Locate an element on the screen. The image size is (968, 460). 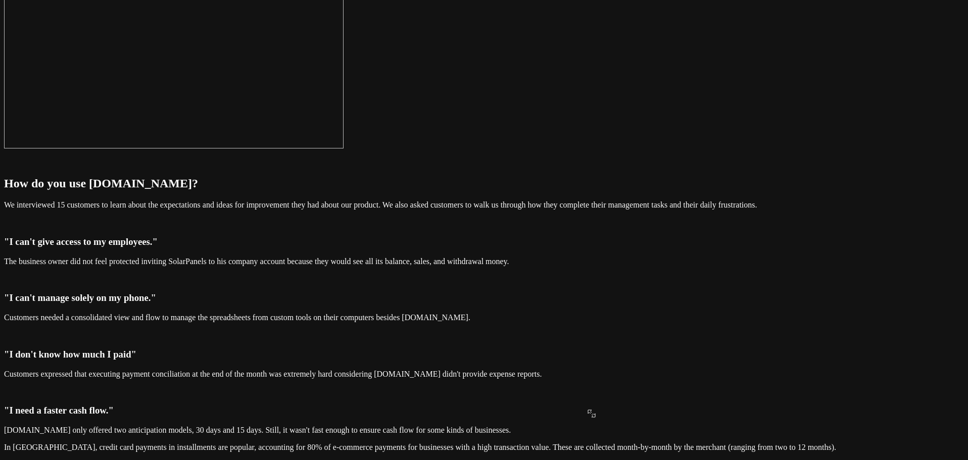
p: The business owner did not feel protected inviting SolarPanels to his company account because the... is located at coordinates (484, 262).